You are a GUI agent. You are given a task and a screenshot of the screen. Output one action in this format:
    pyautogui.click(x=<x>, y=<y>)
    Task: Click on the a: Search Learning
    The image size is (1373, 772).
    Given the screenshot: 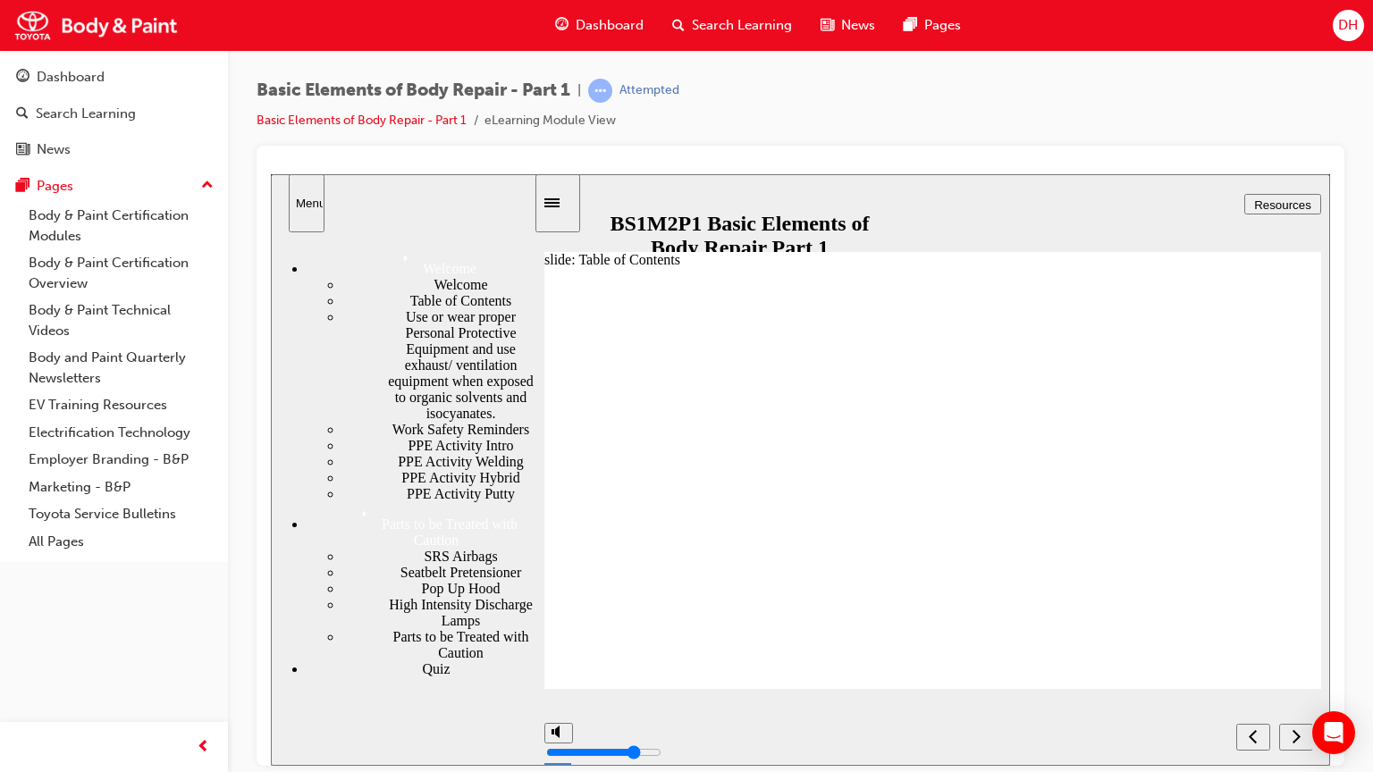 What is the action you would take?
    pyautogui.click(x=114, y=114)
    